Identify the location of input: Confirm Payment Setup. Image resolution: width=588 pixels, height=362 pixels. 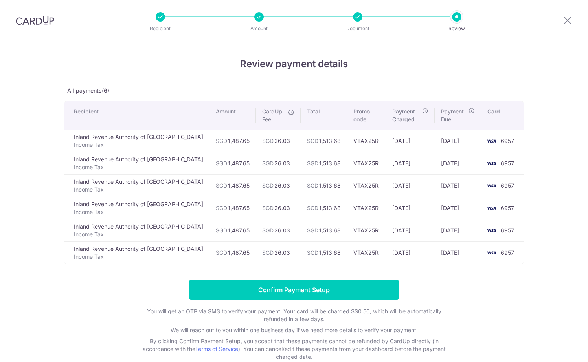
(294, 290).